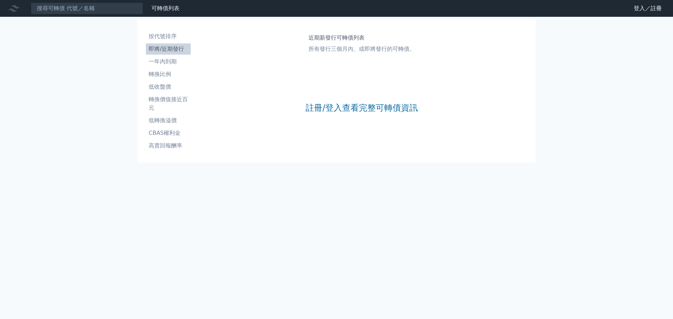  What do you see at coordinates (168, 104) in the screenshot?
I see `li: 轉換價值接近百元` at bounding box center [168, 104].